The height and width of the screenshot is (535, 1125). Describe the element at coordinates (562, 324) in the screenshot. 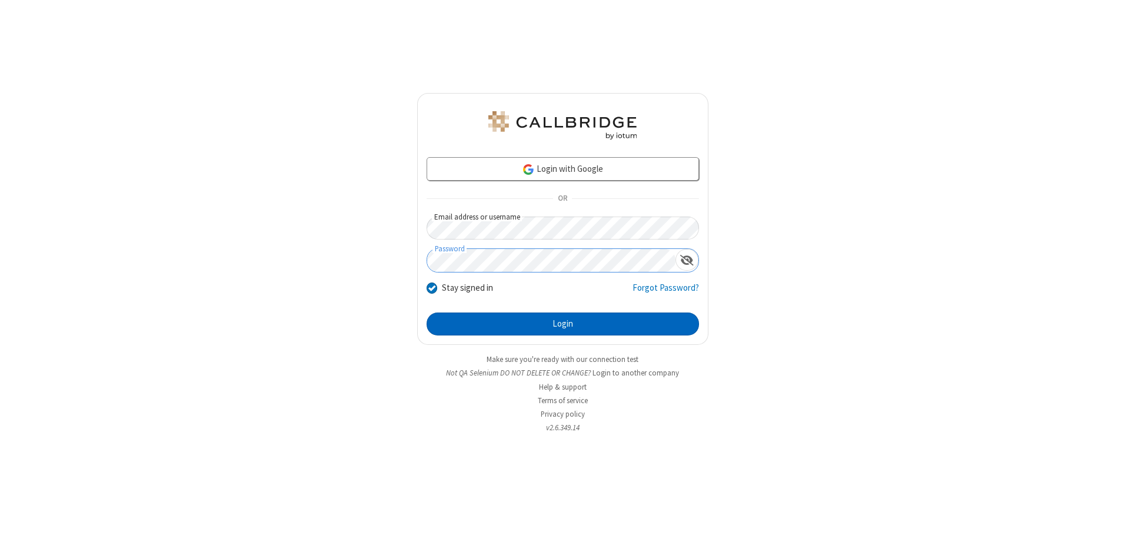

I see `button: Login` at that location.